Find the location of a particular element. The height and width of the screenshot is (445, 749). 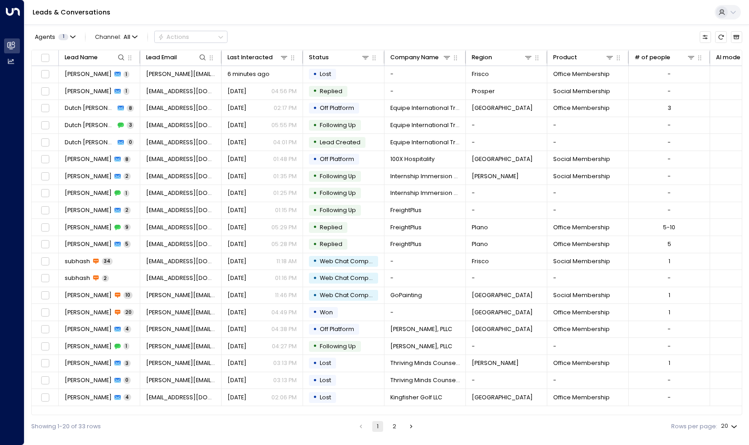

p: 01:16 PM is located at coordinates (286, 278).